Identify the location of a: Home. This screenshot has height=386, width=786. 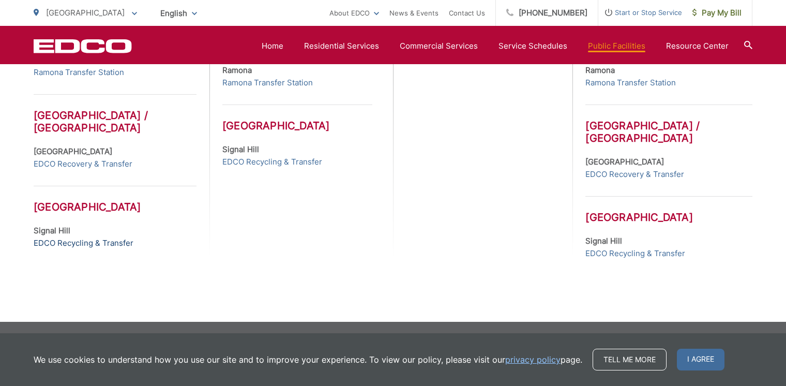
(272, 46).